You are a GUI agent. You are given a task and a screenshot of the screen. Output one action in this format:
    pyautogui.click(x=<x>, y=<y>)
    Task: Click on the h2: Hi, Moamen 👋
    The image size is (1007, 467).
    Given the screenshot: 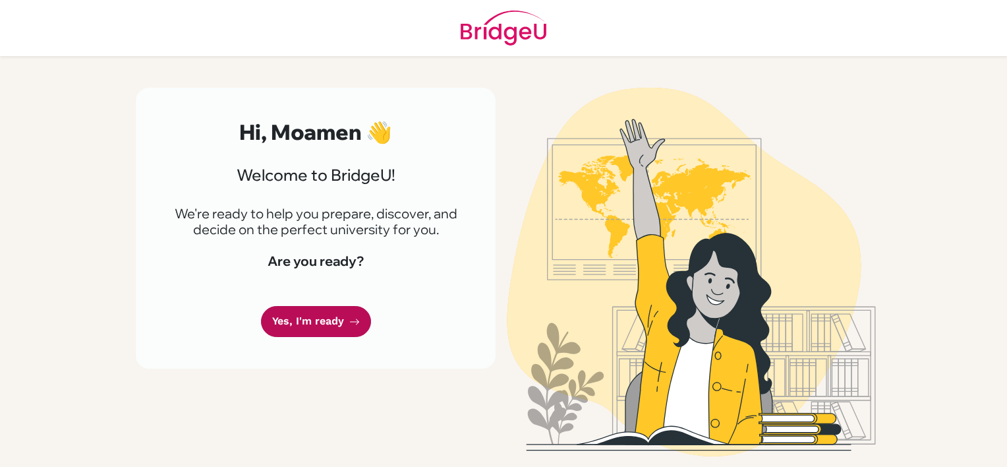 What is the action you would take?
    pyautogui.click(x=316, y=132)
    